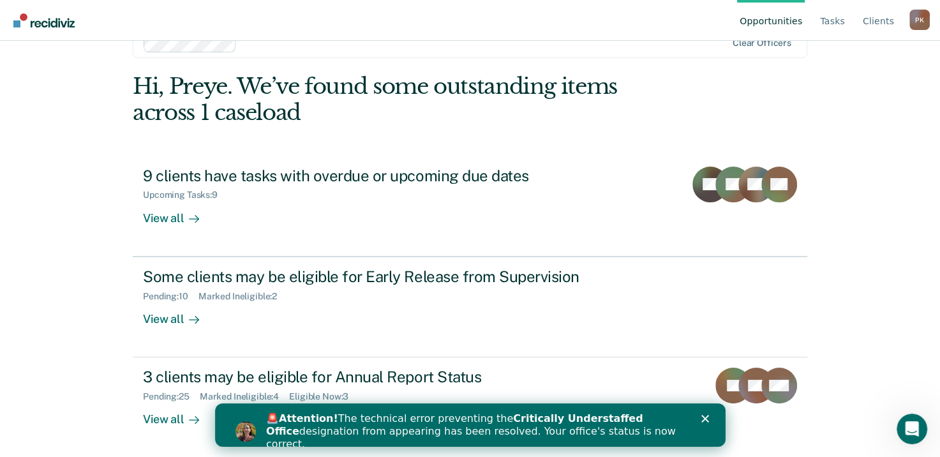 The height and width of the screenshot is (457, 940). What do you see at coordinates (239, 21) in the screenshot?
I see `b: Critically Understaffed Office` at bounding box center [239, 21].